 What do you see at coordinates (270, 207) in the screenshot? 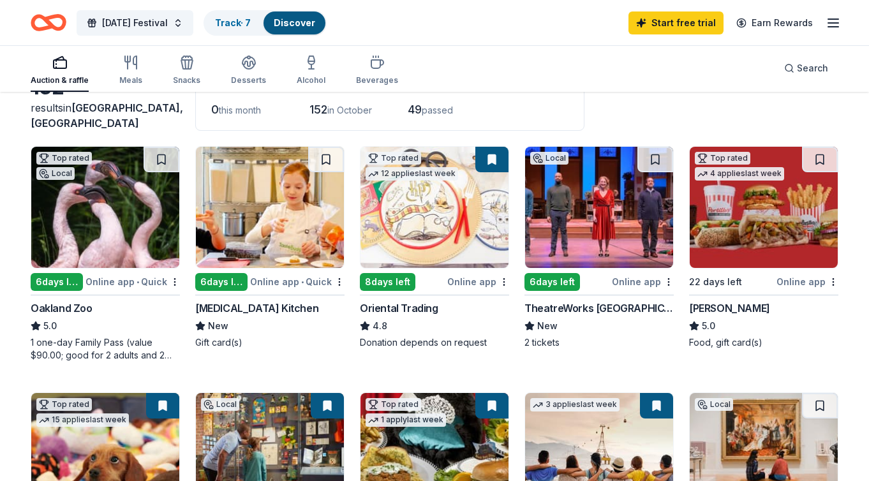
I see `img: Image for Taste Buds Kitchen` at bounding box center [270, 207].